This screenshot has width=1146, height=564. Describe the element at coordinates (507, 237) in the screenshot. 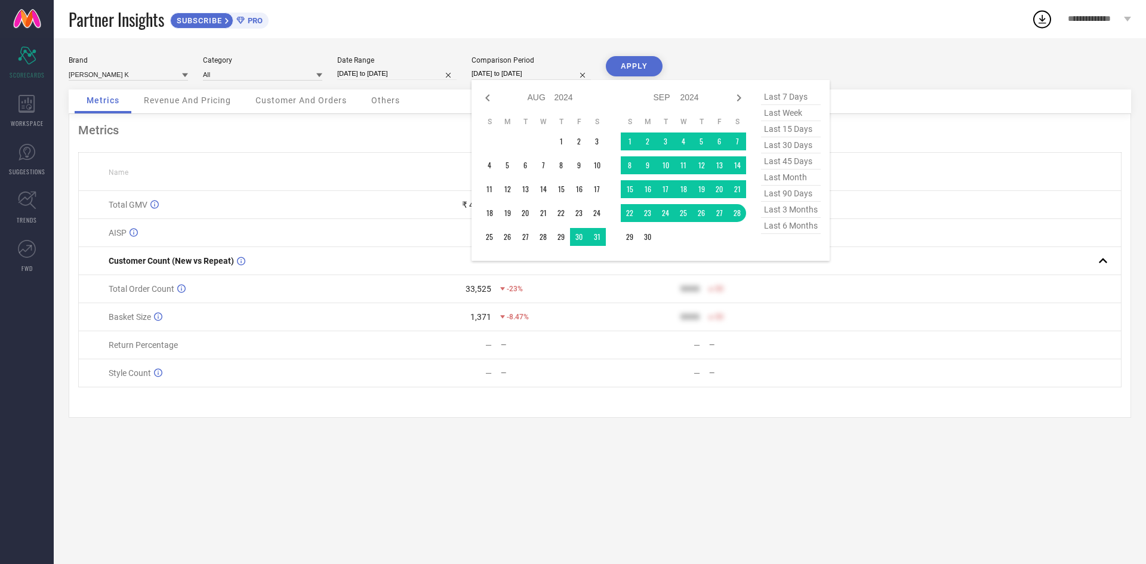

I see `td: Mon Aug 26 2024` at that location.